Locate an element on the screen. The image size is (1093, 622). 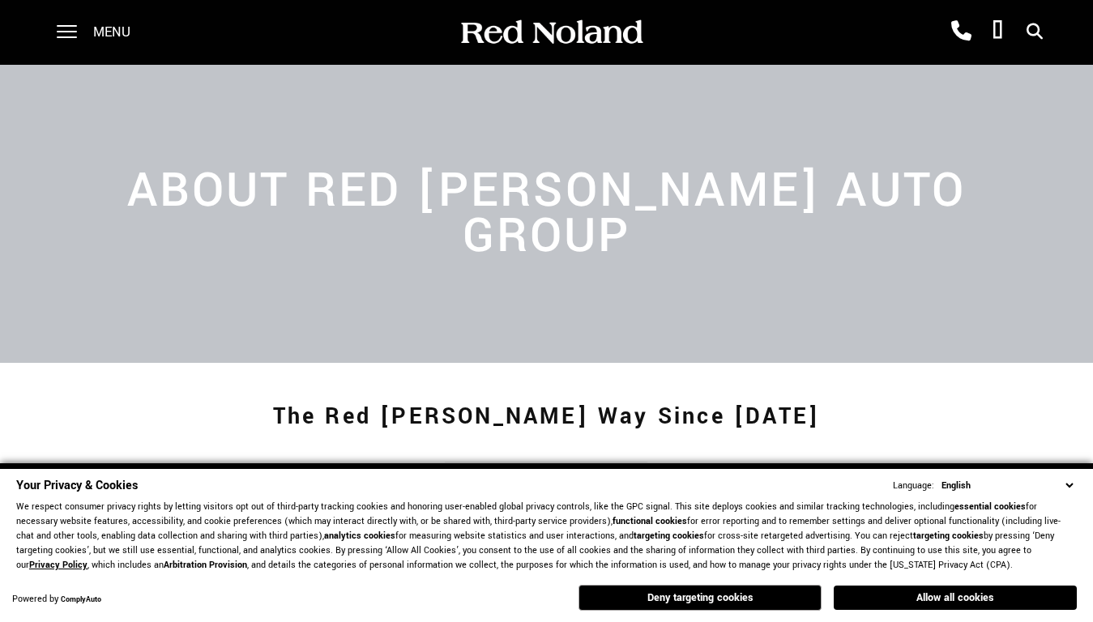
strong: analytics cookies is located at coordinates (360, 535).